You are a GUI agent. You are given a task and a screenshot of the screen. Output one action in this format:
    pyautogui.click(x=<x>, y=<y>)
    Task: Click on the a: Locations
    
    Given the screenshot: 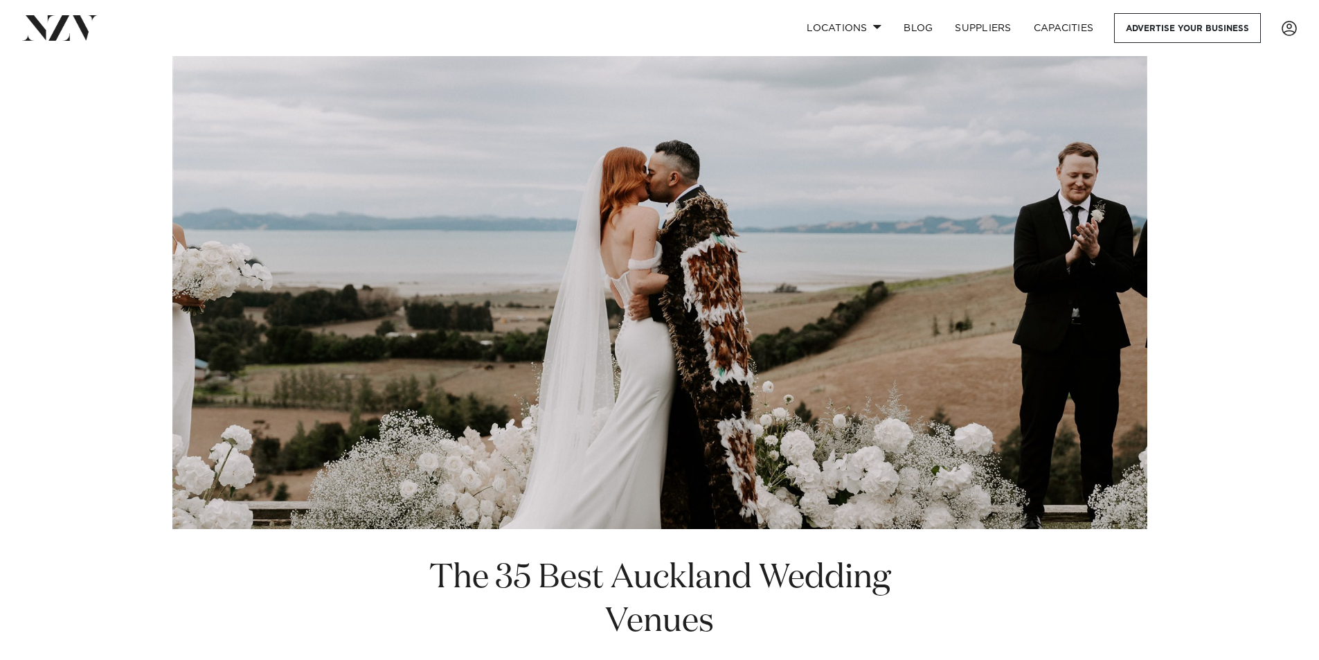 What is the action you would take?
    pyautogui.click(x=844, y=28)
    